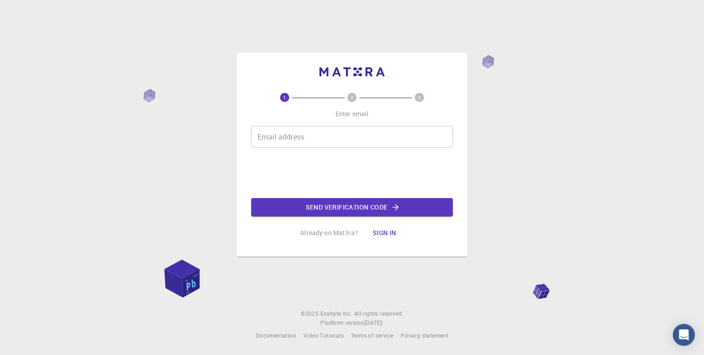 The width and height of the screenshot is (704, 355). Describe the element at coordinates (683, 335) in the screenshot. I see `div: Open Intercom Messenger` at that location.